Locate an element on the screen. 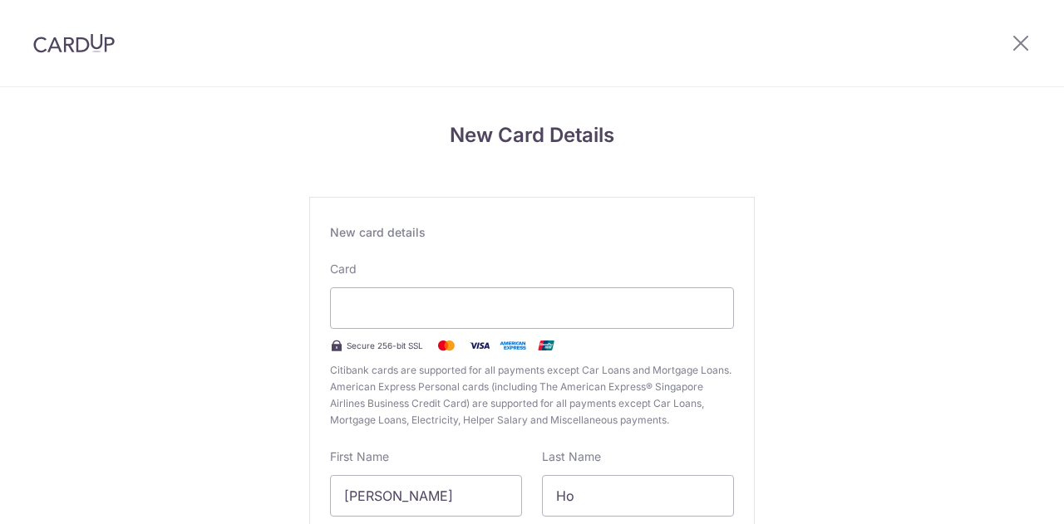 The height and width of the screenshot is (524, 1064). img: .alt.unionpay is located at coordinates (546, 346).